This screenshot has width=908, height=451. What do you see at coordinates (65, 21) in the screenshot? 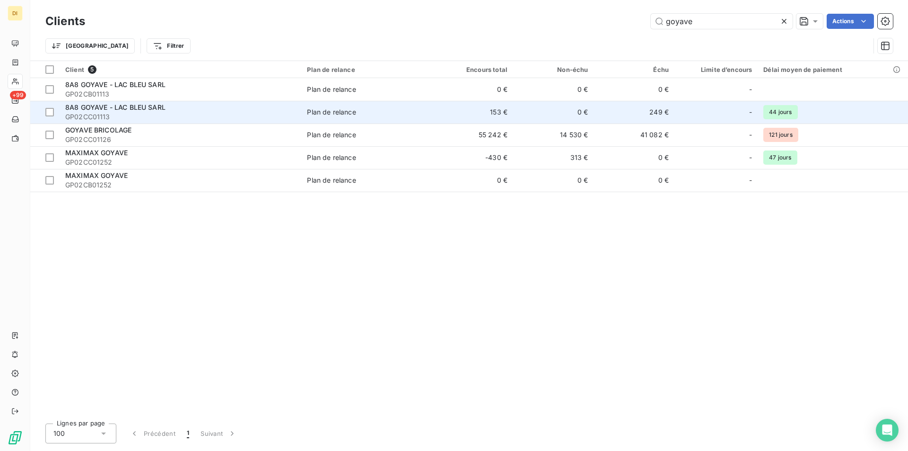
I see `h3: Clients` at bounding box center [65, 21].